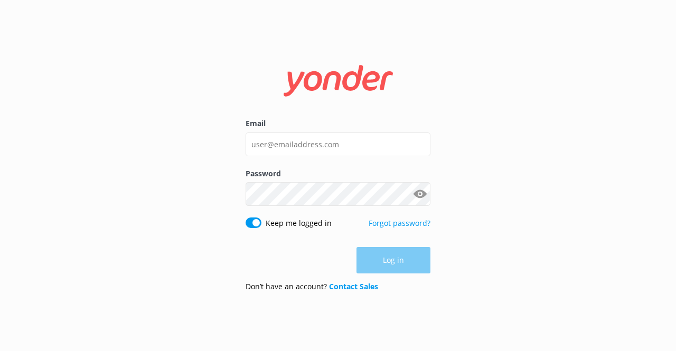  What do you see at coordinates (298, 223) in the screenshot?
I see `label: Keep me logged in` at bounding box center [298, 223].